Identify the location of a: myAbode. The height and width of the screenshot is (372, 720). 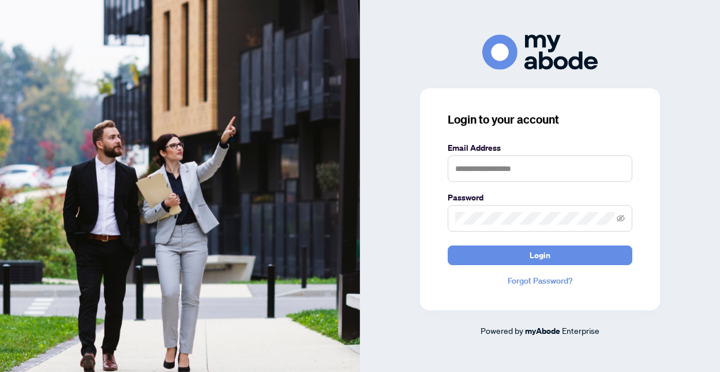
(542, 331).